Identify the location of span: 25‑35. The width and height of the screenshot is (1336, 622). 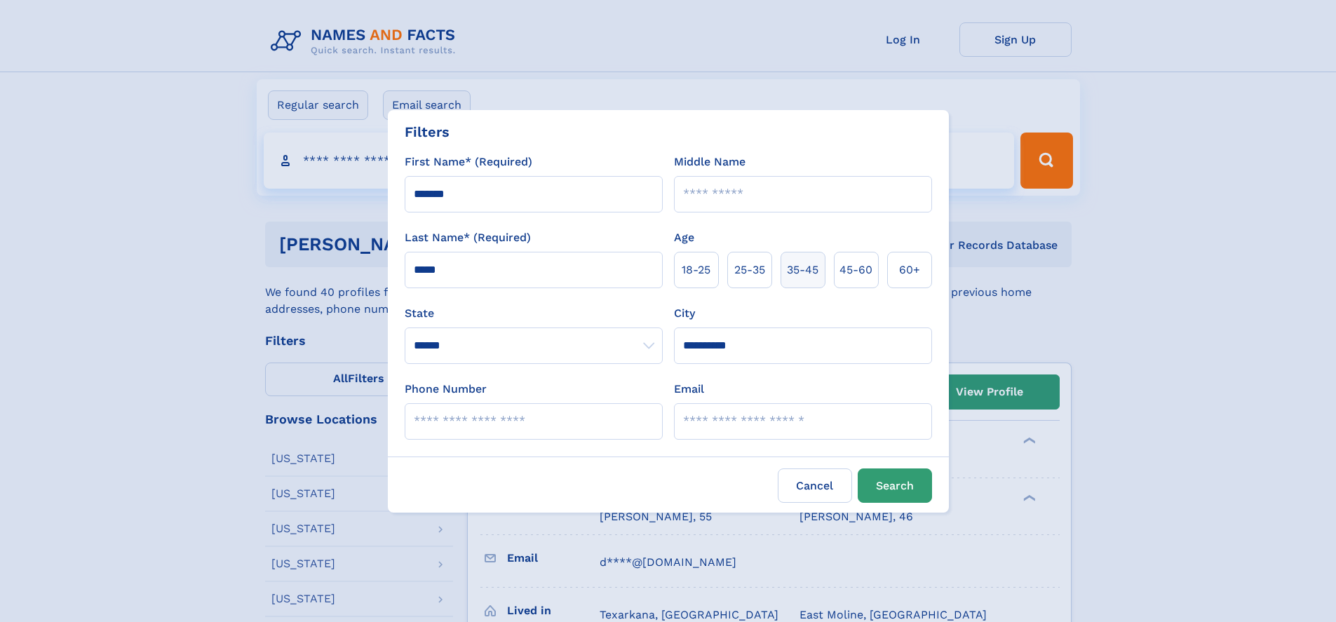
(750, 270).